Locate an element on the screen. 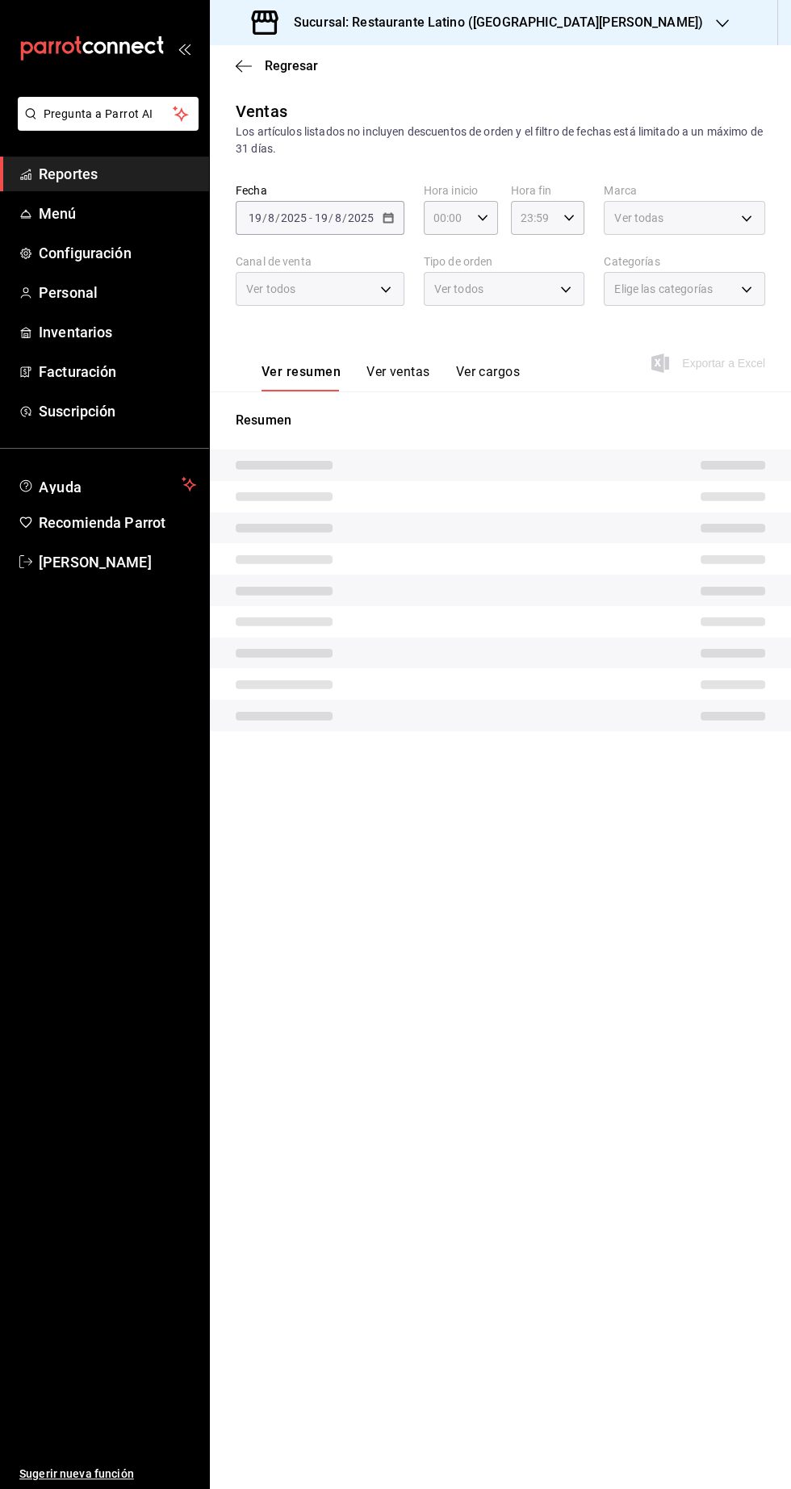  div: Los artículos listados no incluyen descuentos de orden y el filtro de fechas está limitado a un m... is located at coordinates (500, 140).